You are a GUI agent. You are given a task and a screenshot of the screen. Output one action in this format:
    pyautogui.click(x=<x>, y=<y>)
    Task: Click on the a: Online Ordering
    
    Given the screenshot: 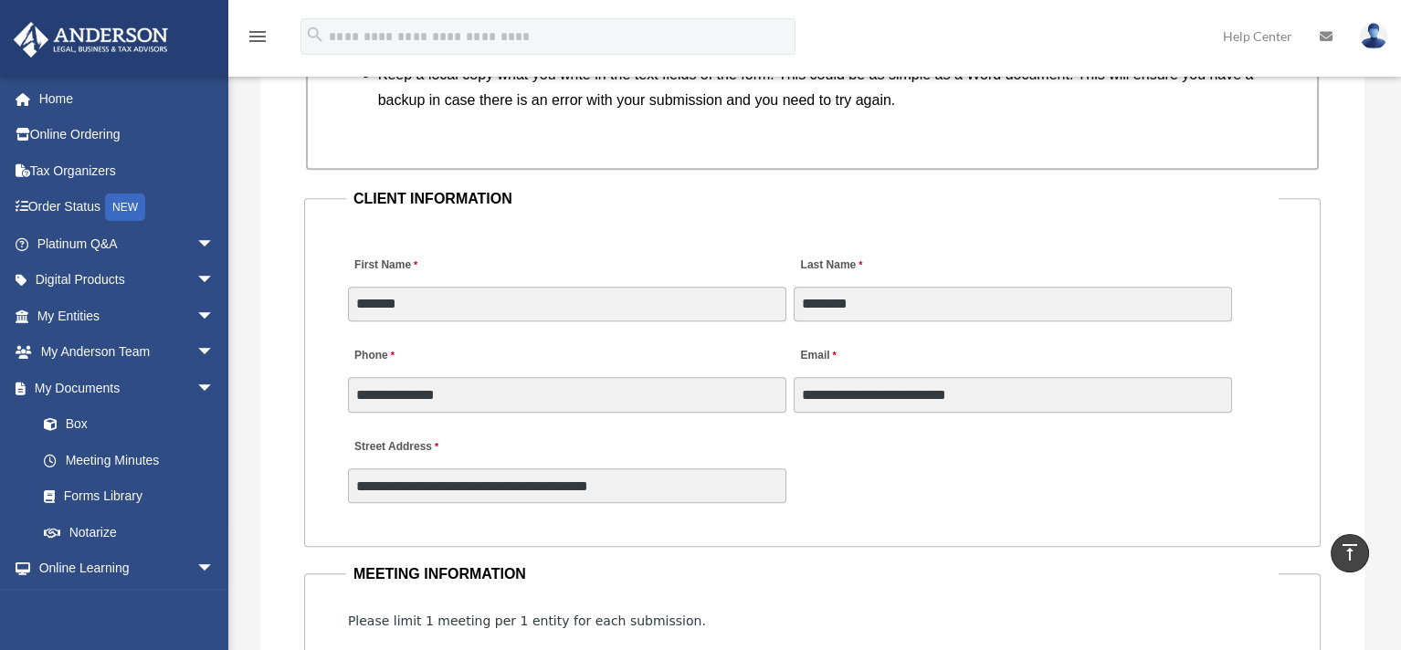 What is the action you would take?
    pyautogui.click(x=127, y=135)
    